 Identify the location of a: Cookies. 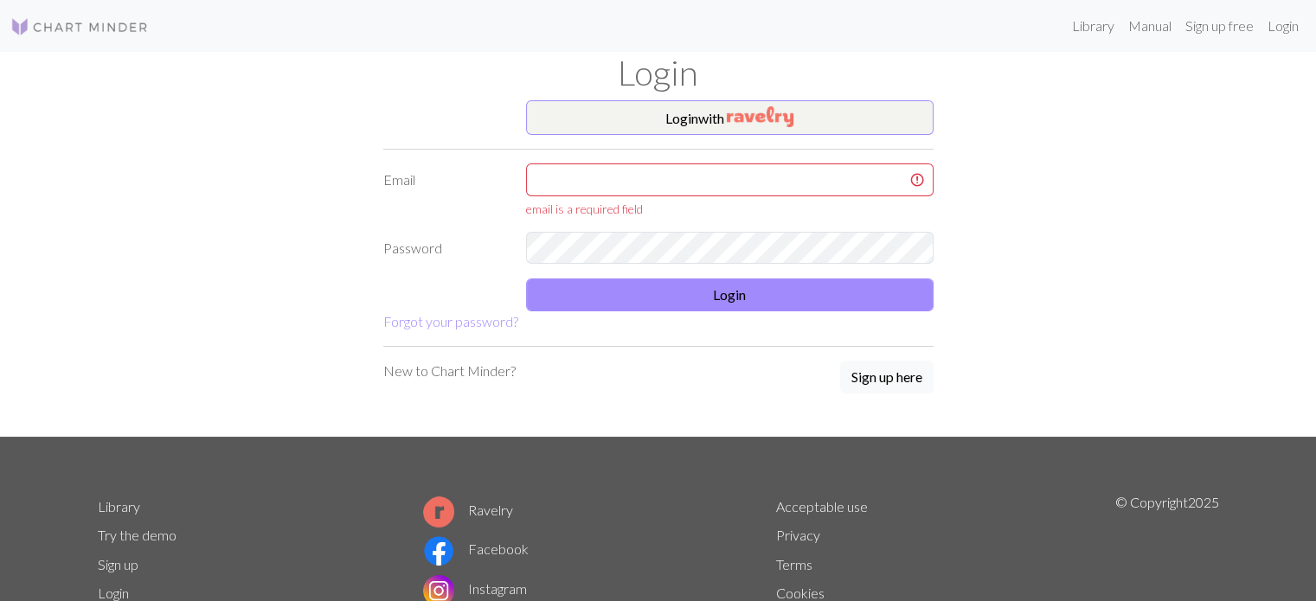
(800, 592).